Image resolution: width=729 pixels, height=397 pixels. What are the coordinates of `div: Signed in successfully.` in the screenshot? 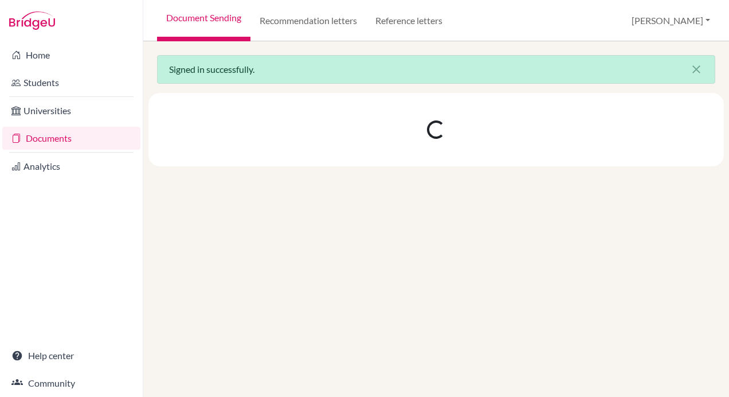 It's located at (436, 69).